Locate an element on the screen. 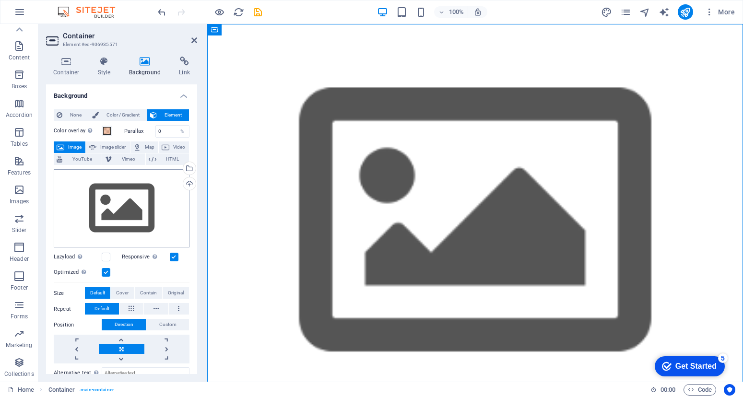  i: Pages (Ctrl+Alt+S) is located at coordinates (626, 12).